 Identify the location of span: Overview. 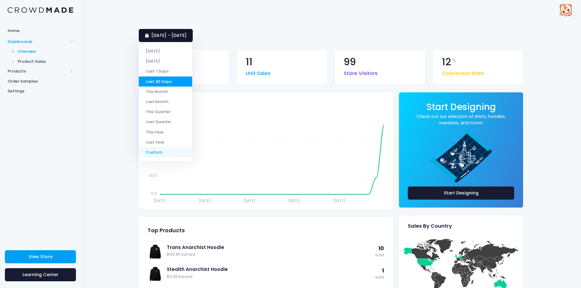
(45, 52).